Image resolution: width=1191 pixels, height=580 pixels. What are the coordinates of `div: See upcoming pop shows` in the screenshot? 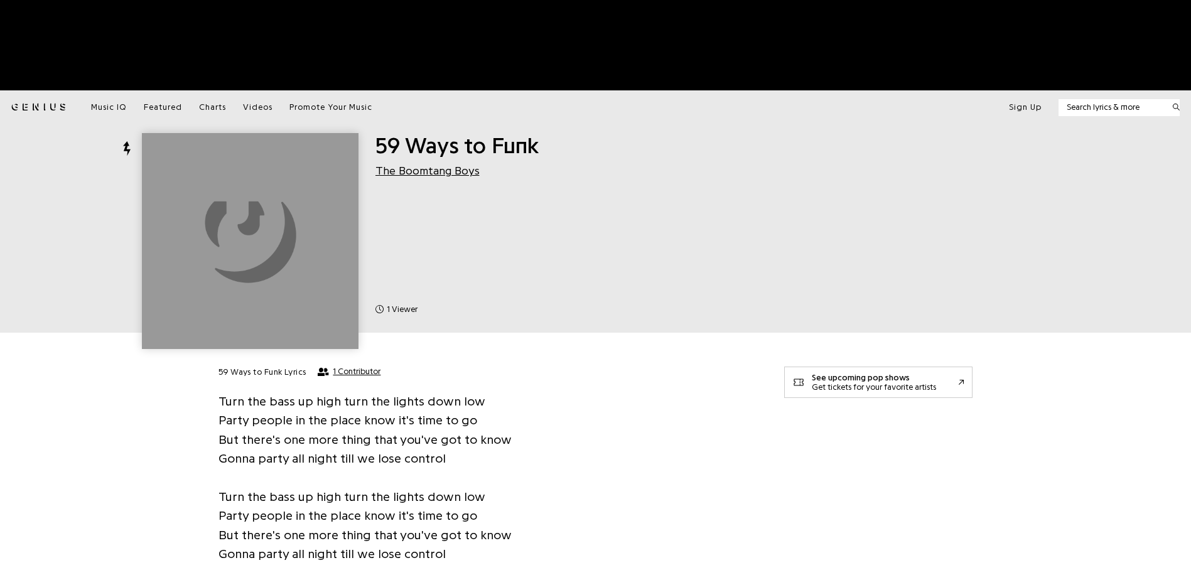 It's located at (874, 377).